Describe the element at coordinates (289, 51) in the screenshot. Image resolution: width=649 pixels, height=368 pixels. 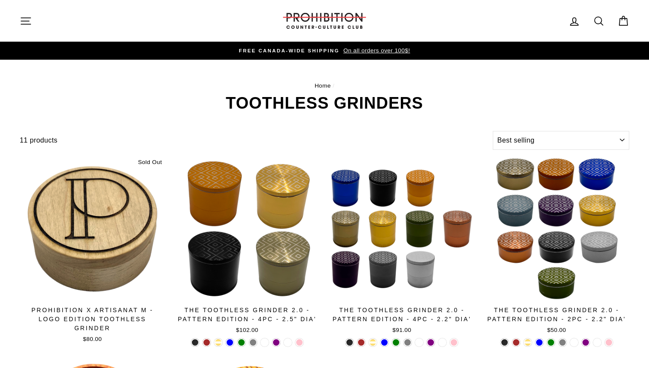
I see `span: FREE CANADA-WIDE SHIPPING` at that location.